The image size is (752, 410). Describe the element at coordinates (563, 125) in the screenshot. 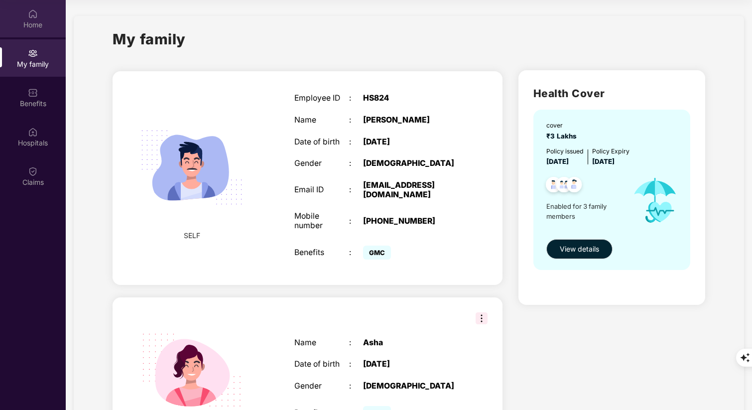

I see `div: cover` at that location.